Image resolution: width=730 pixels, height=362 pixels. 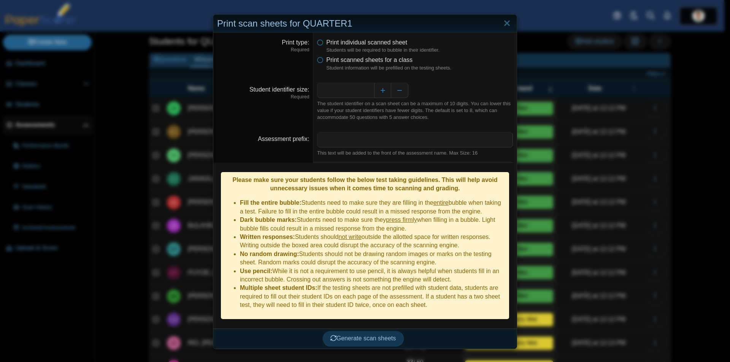 I want to click on u: entire, so click(x=441, y=203).